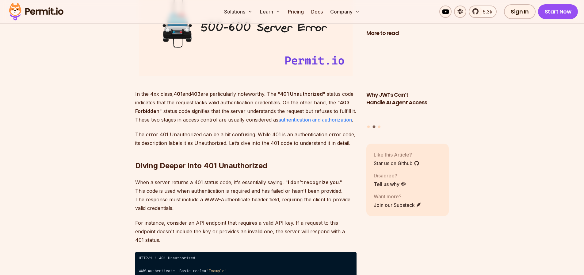 Image resolution: width=584 pixels, height=275 pixels. I want to click on u: authentication and authorization, so click(315, 120).